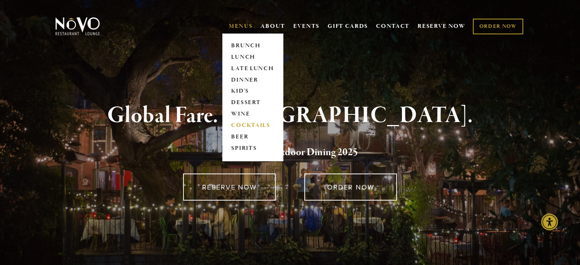  What do you see at coordinates (253, 92) in the screenshot?
I see `a: KID'S` at bounding box center [253, 92].